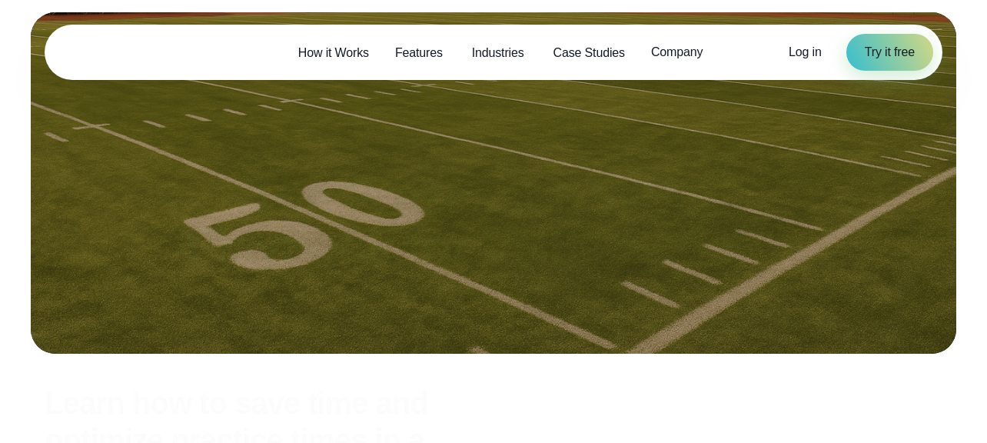  Describe the element at coordinates (334, 52) in the screenshot. I see `a: How it Works` at that location.